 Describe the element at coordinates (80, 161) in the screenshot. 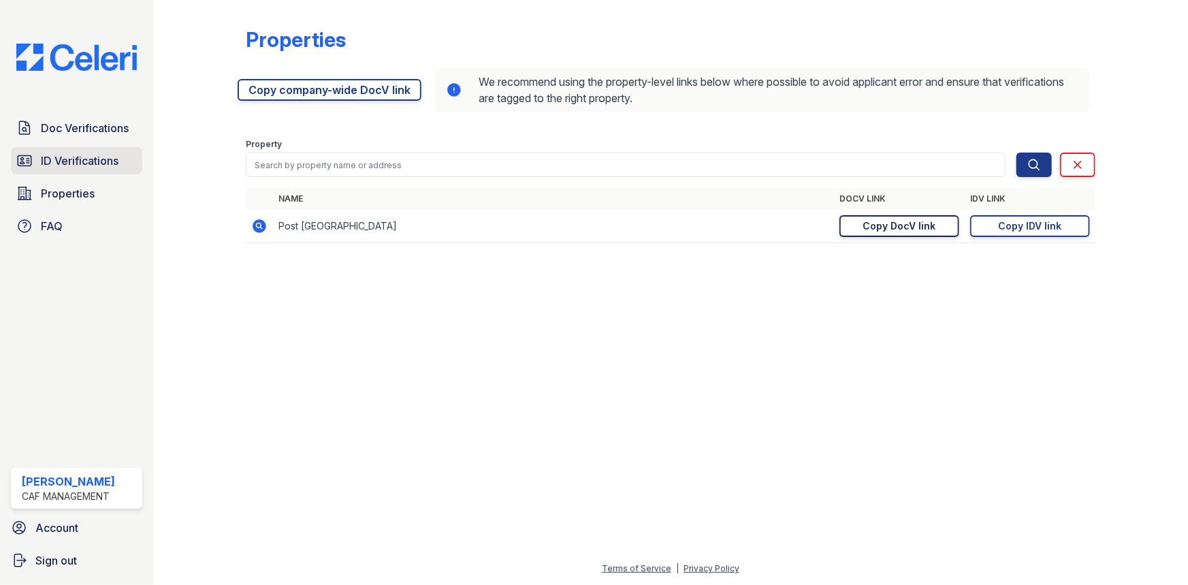

I see `span: ID Verifications` at that location.